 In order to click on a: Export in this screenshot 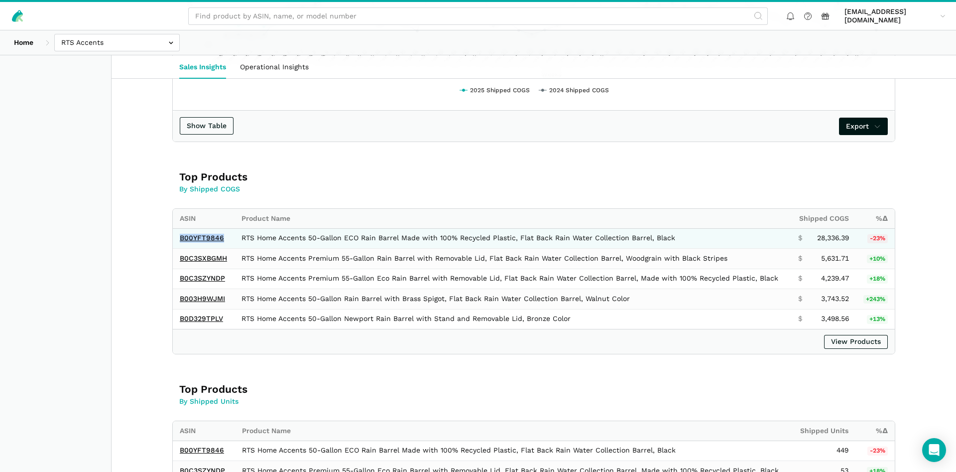, I will do `click(864, 126)`.